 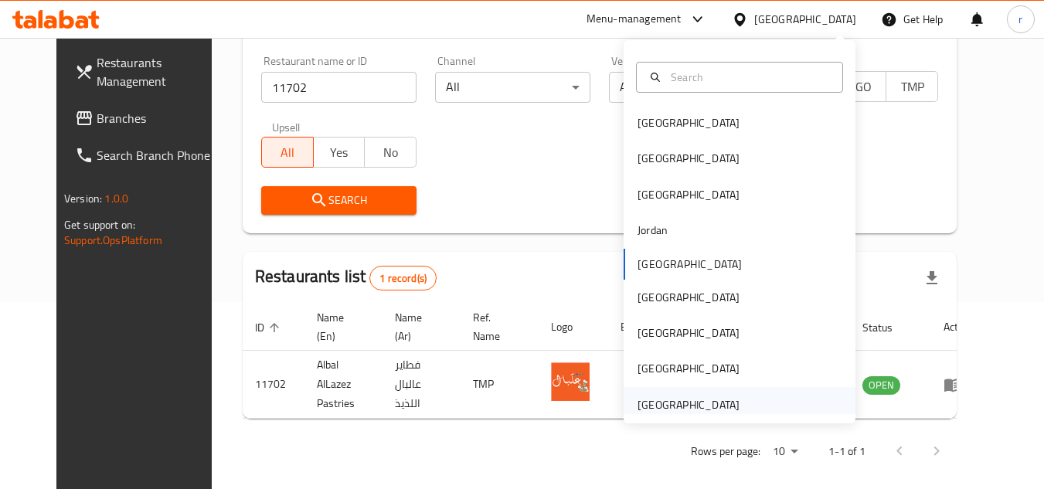 I want to click on input: Search for restaurant name or ID.., so click(x=338, y=87).